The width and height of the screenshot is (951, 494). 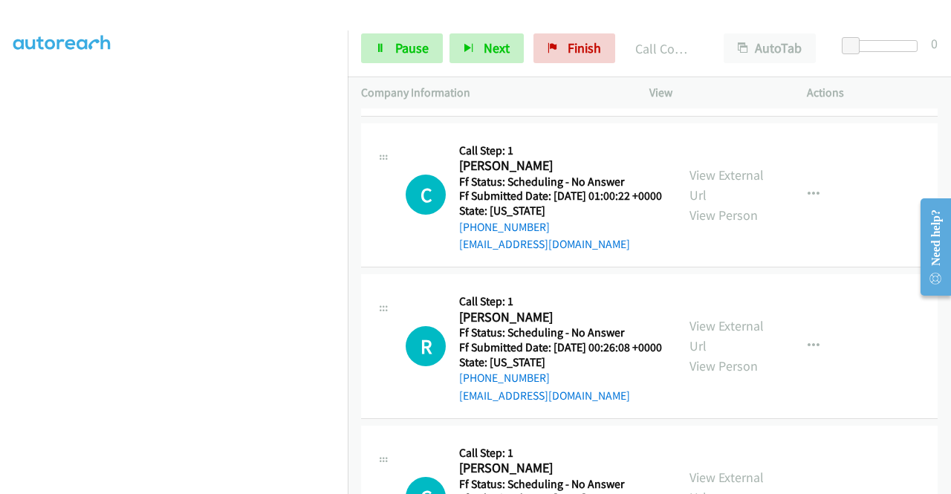 What do you see at coordinates (934, 43) in the screenshot?
I see `div: 0` at bounding box center [934, 43].